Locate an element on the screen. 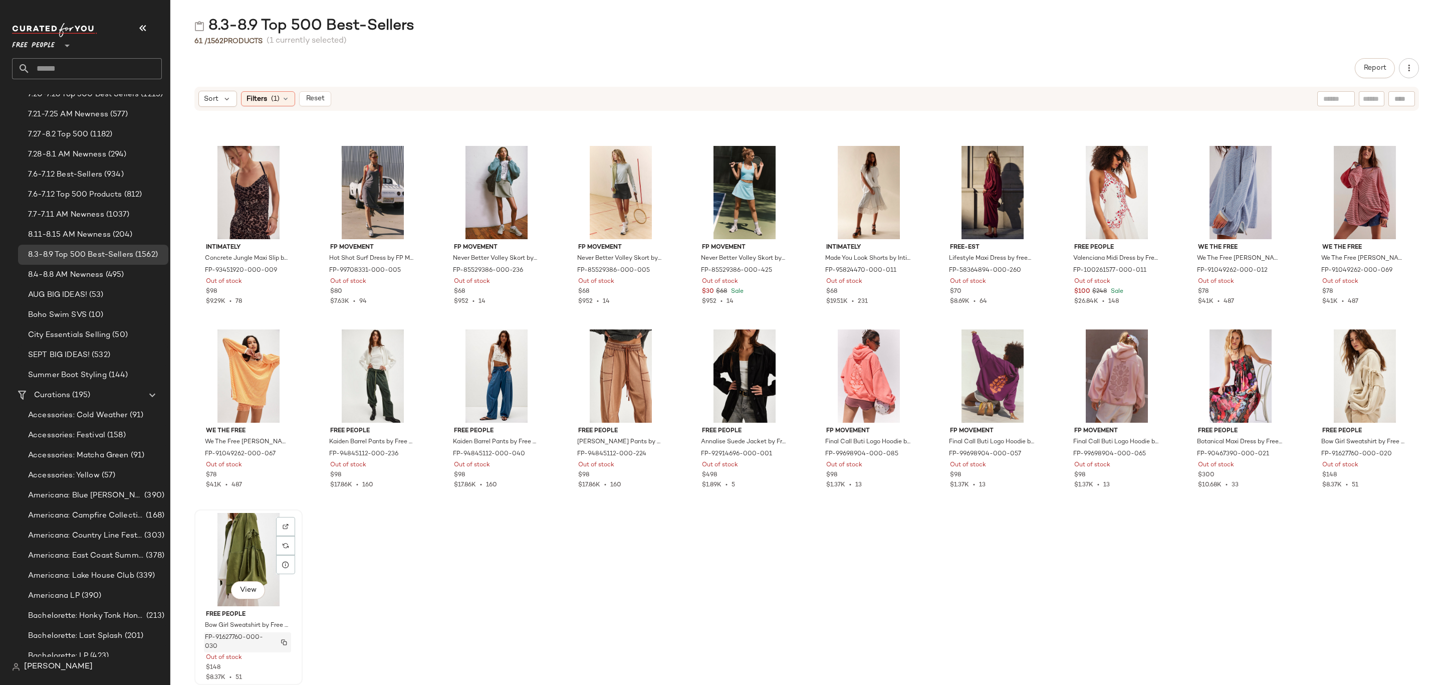  span: $98 is located at coordinates (584, 475).